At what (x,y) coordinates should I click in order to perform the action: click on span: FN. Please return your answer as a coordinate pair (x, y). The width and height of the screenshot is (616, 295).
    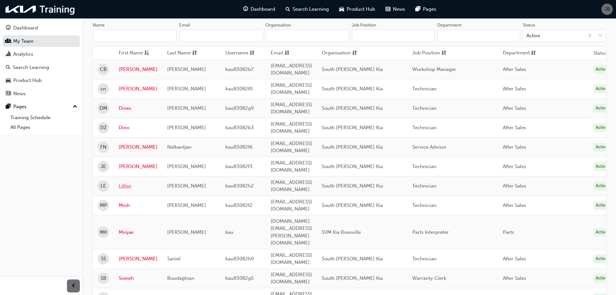
    Looking at the image, I should click on (103, 147).